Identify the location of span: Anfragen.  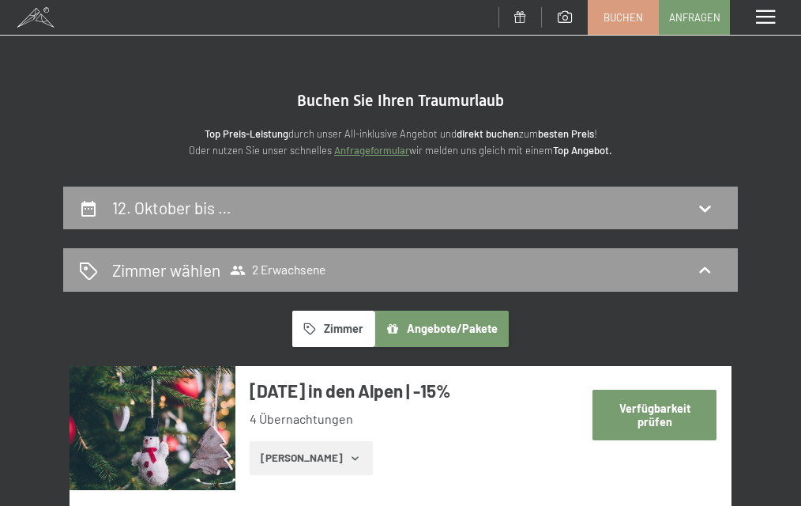
(695, 17).